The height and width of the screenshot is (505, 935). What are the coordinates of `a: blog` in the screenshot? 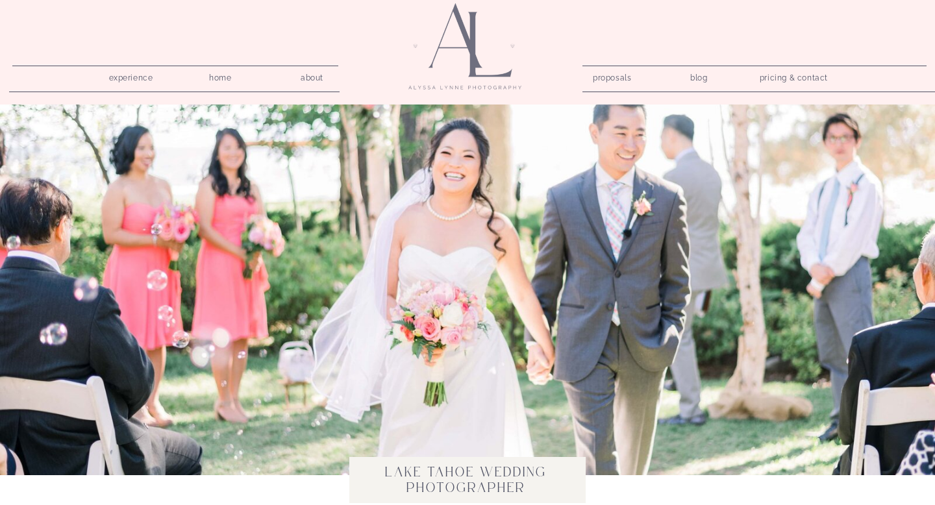 It's located at (698, 75).